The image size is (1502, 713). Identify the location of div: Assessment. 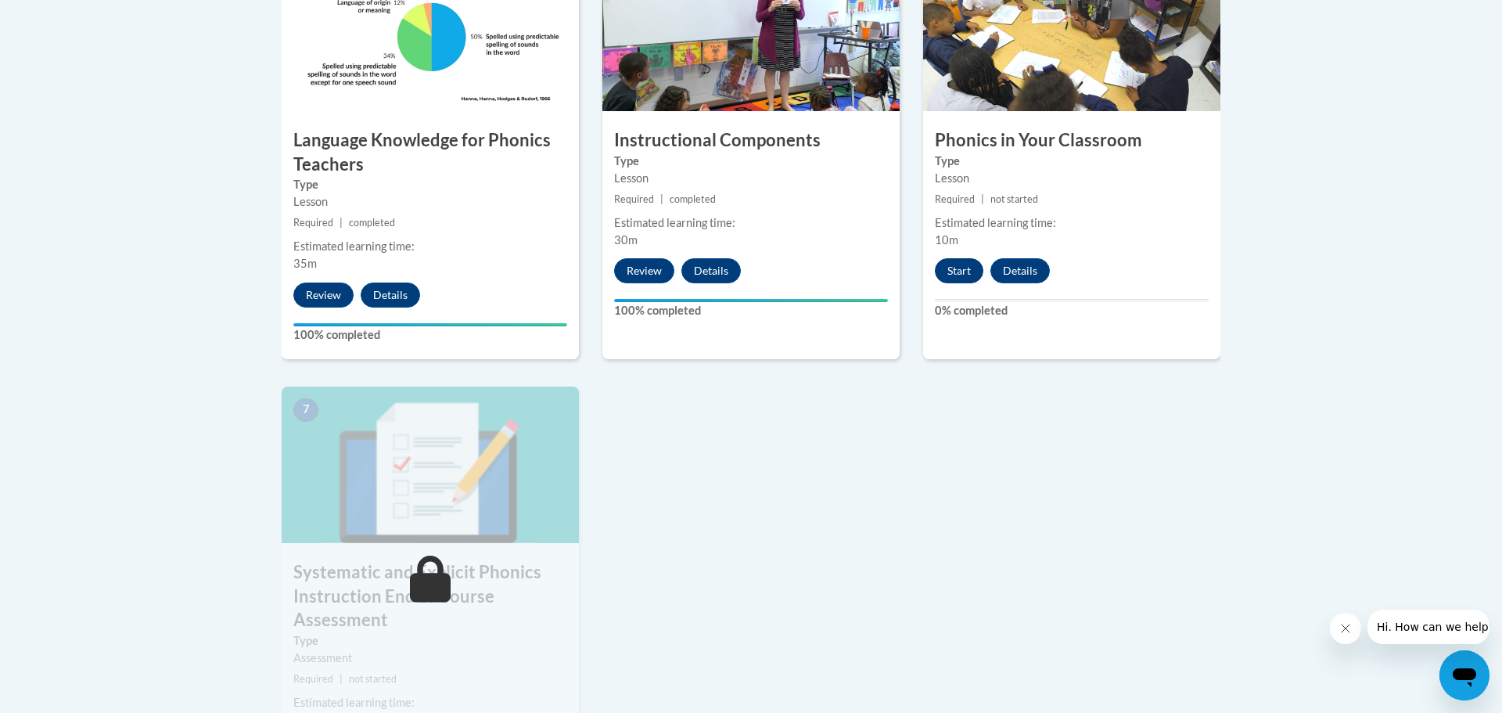
(430, 658).